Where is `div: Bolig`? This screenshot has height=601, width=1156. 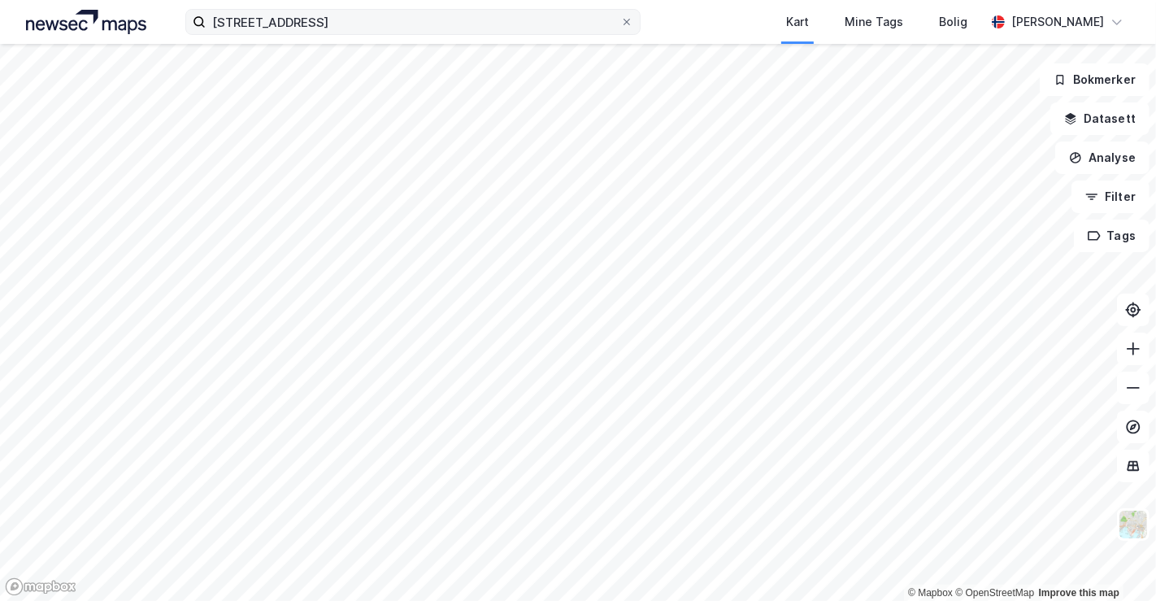 div: Bolig is located at coordinates (952, 22).